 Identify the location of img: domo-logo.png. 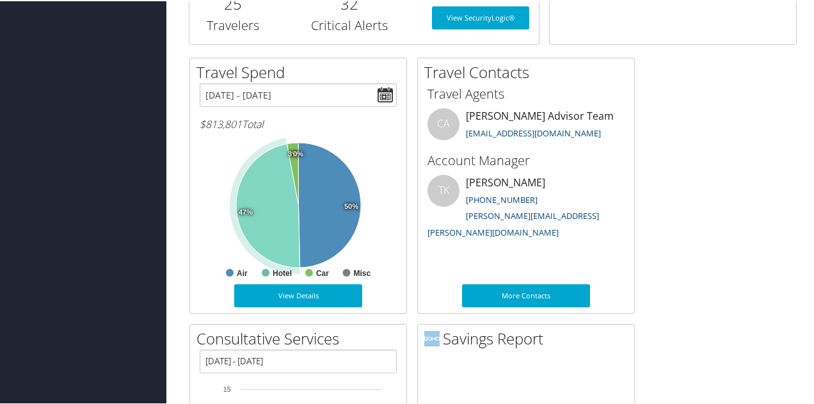
(432, 337).